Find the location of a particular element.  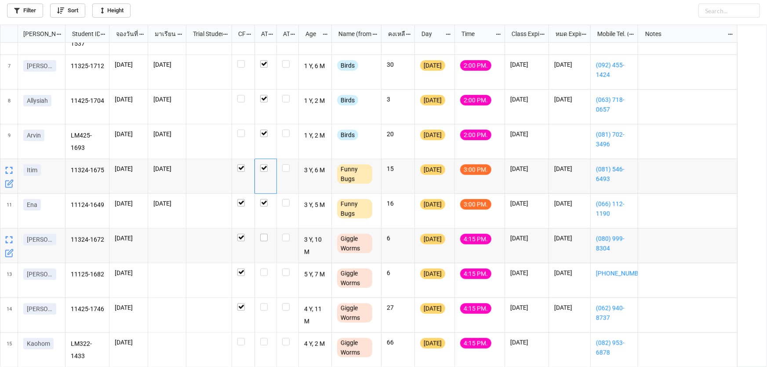

div: Notes is located at coordinates (684, 34).